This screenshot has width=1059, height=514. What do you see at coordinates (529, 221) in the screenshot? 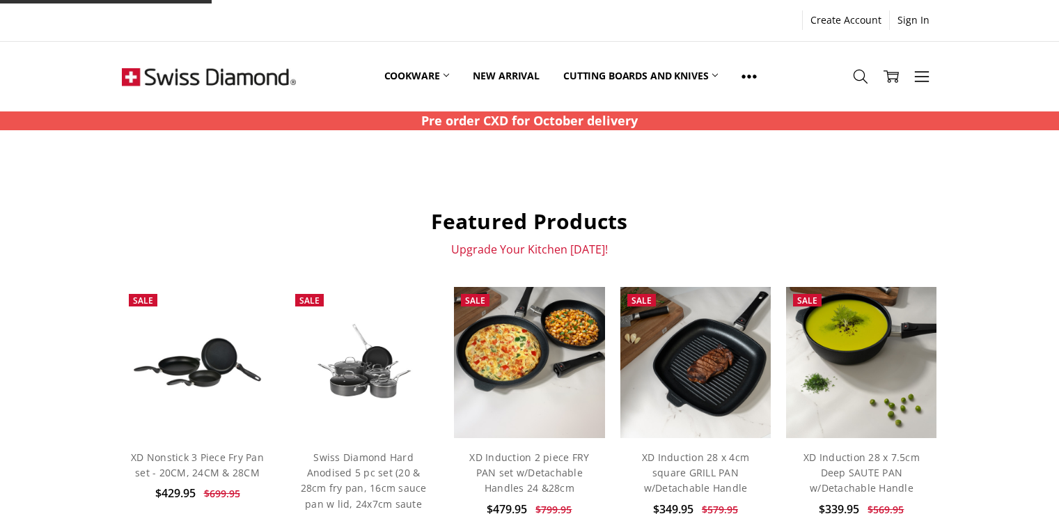
I see `h2: Featured Products` at bounding box center [529, 221].